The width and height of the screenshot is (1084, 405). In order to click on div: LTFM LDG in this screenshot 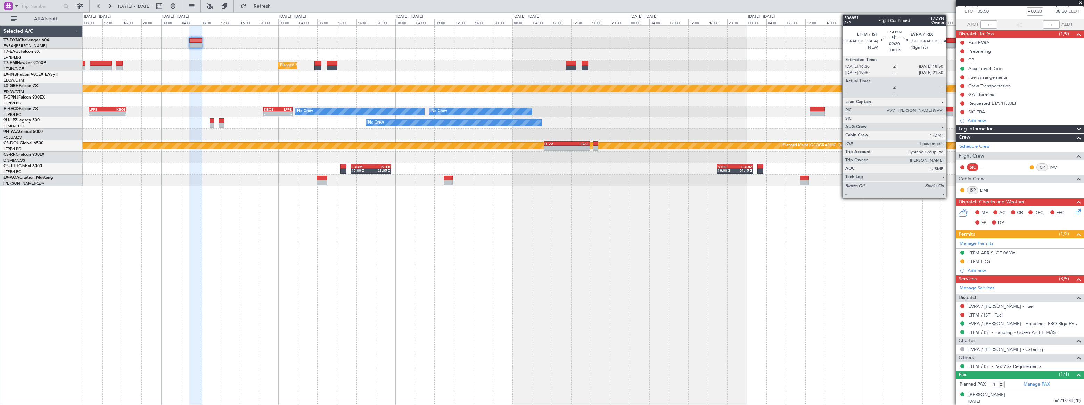, I will do `click(979, 262)`.